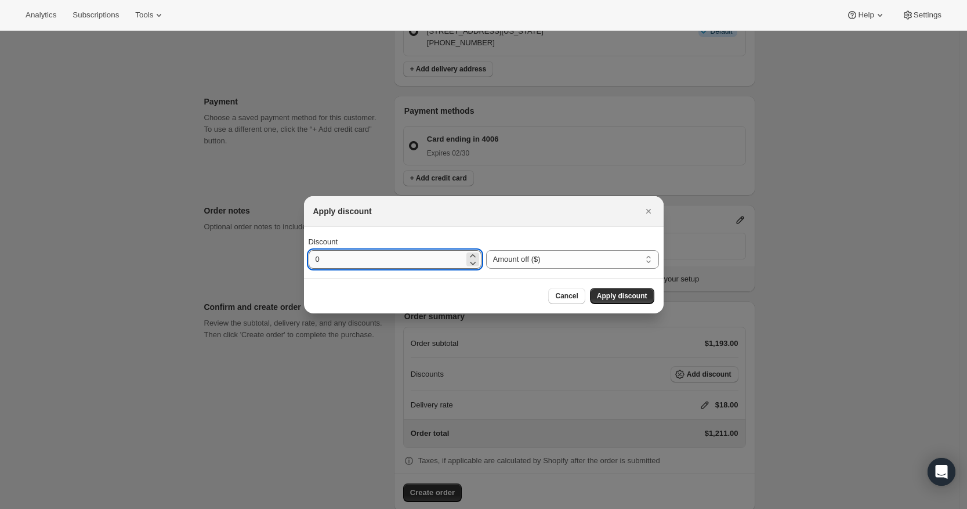 The image size is (967, 509). I want to click on span: Help, so click(865, 15).